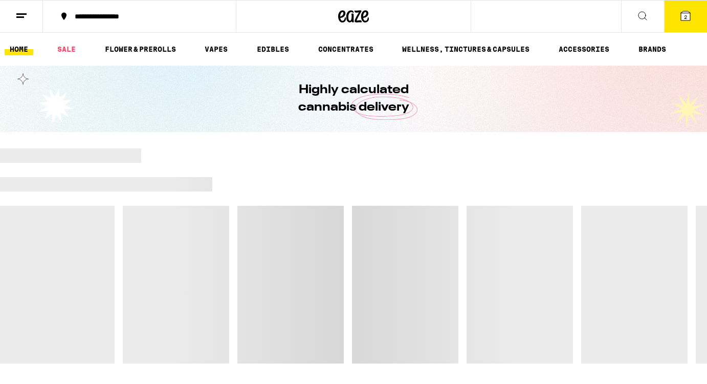  What do you see at coordinates (466, 49) in the screenshot?
I see `a: WELLNESS, TINCTURES & CAPSULES` at bounding box center [466, 49].